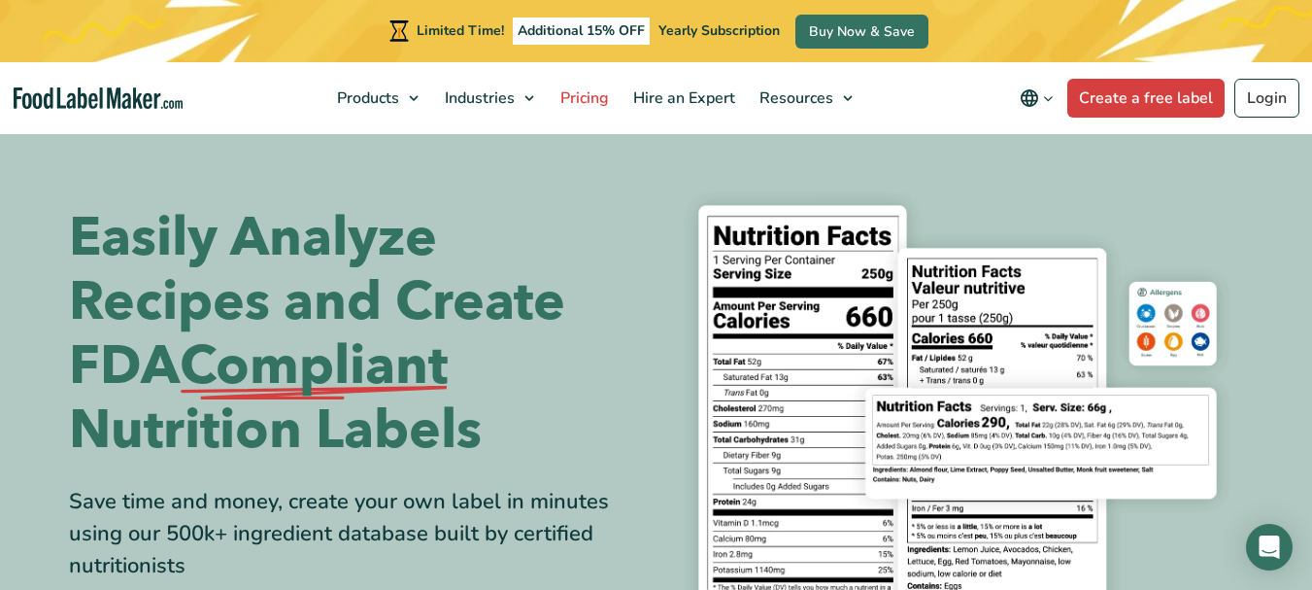  Describe the element at coordinates (314, 366) in the screenshot. I see `span: Compliant` at that location.